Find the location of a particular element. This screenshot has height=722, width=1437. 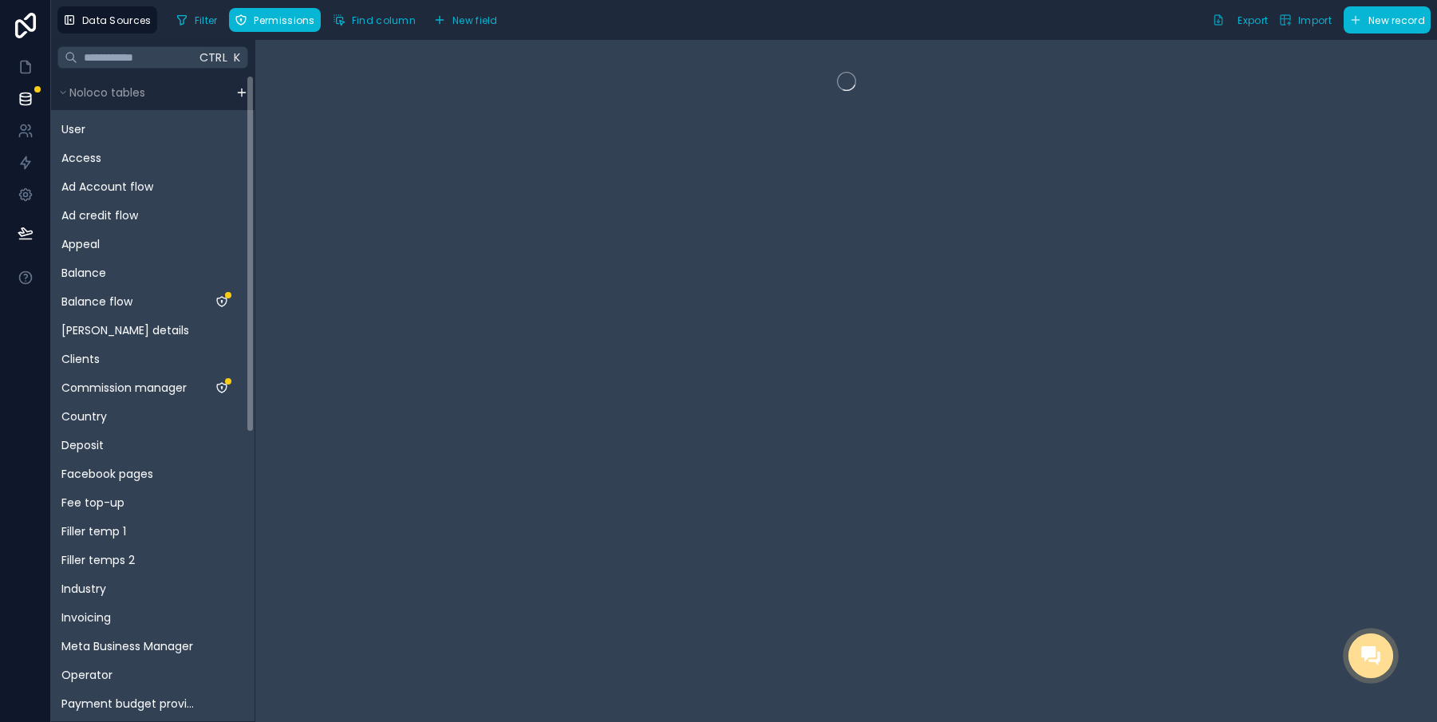

span: Filter is located at coordinates (206, 20).